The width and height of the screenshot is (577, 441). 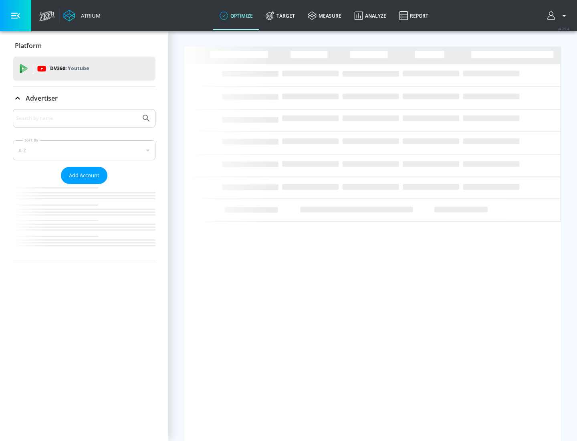 I want to click on label: Sort By, so click(x=31, y=140).